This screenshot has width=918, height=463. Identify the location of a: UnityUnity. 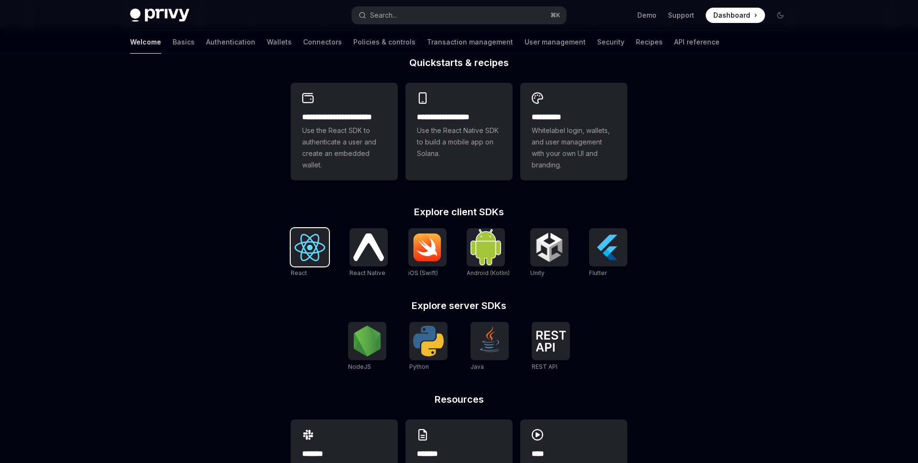
(550, 253).